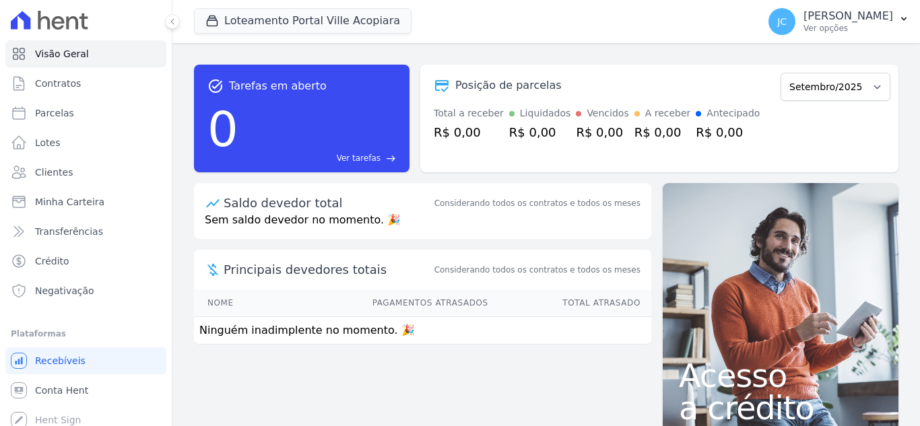  Describe the element at coordinates (422, 331) in the screenshot. I see `td: Ninguém inadimplente no momento. 🎉` at that location.